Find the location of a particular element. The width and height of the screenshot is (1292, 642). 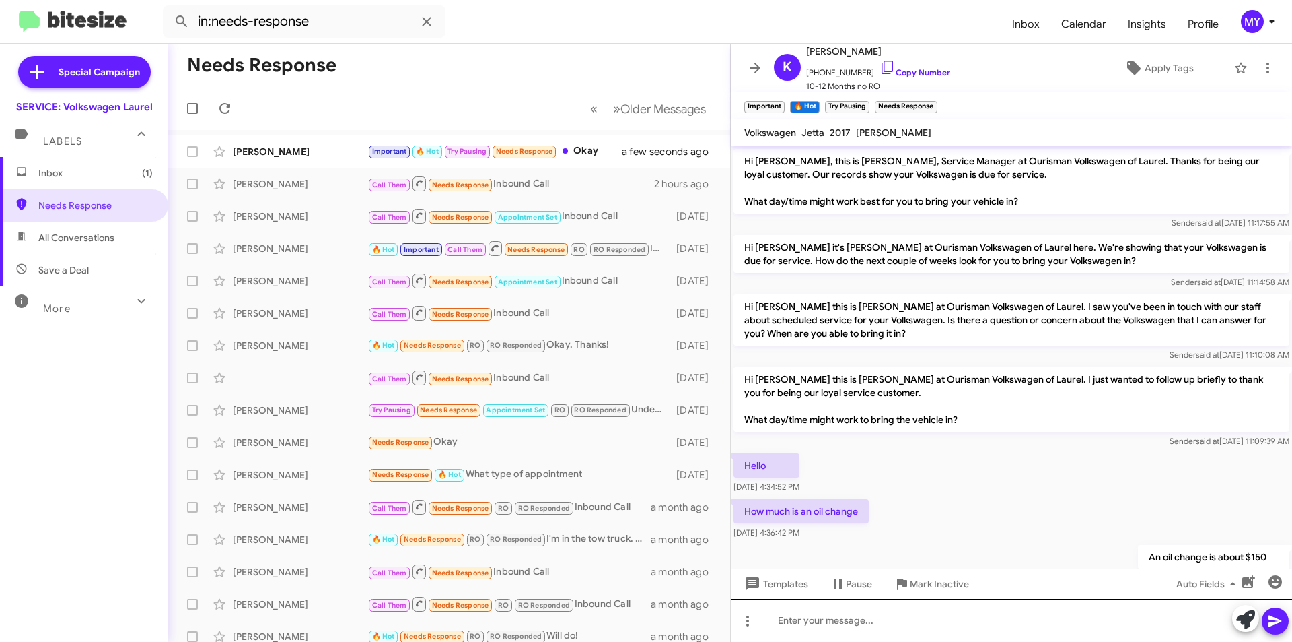

small: 🔥 Hot is located at coordinates (804, 107).